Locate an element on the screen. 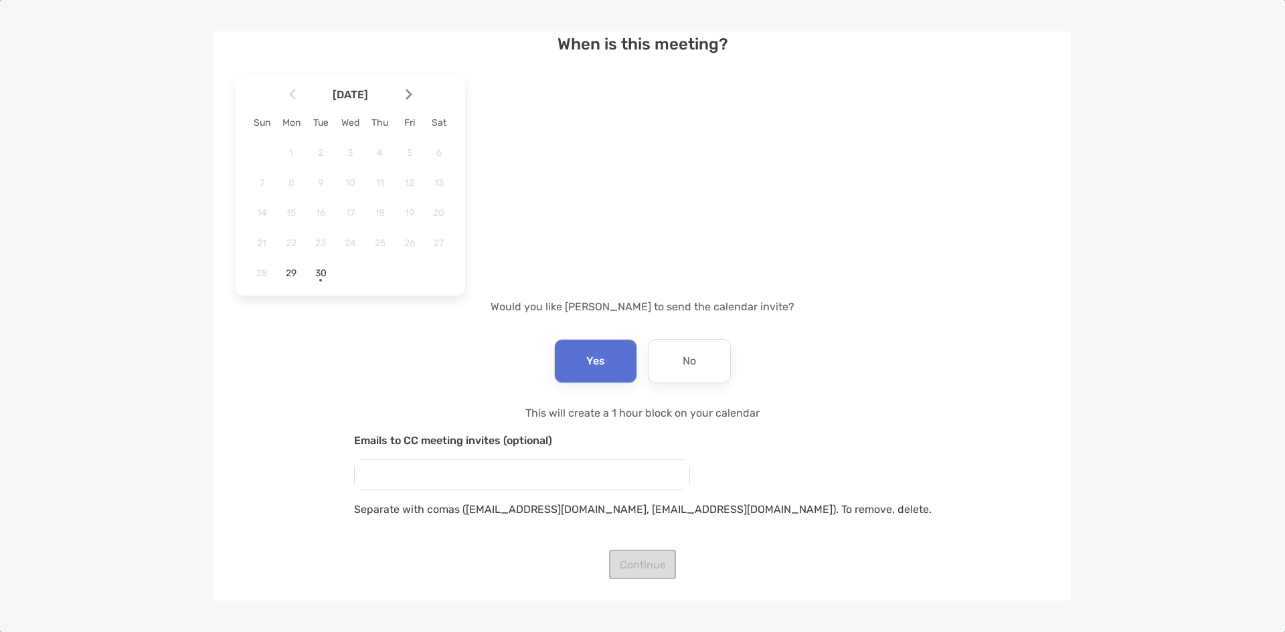  div: Sun is located at coordinates (262, 122).